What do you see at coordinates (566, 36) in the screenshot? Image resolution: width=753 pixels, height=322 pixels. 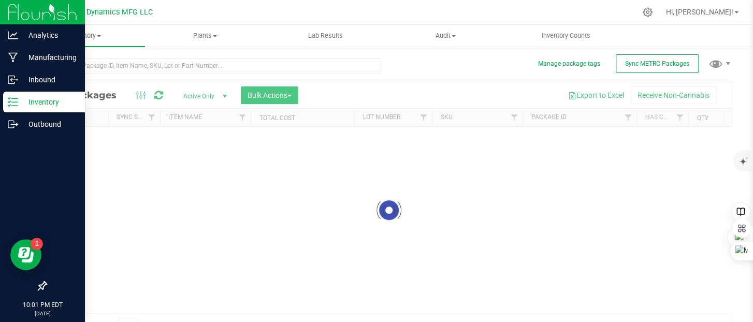 I see `span: Inventory Counts` at bounding box center [566, 36].